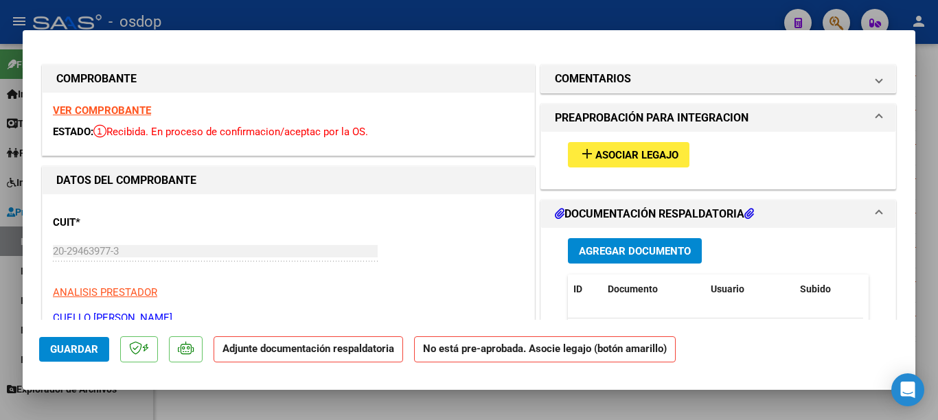  I want to click on span: ESTADO:, so click(73, 132).